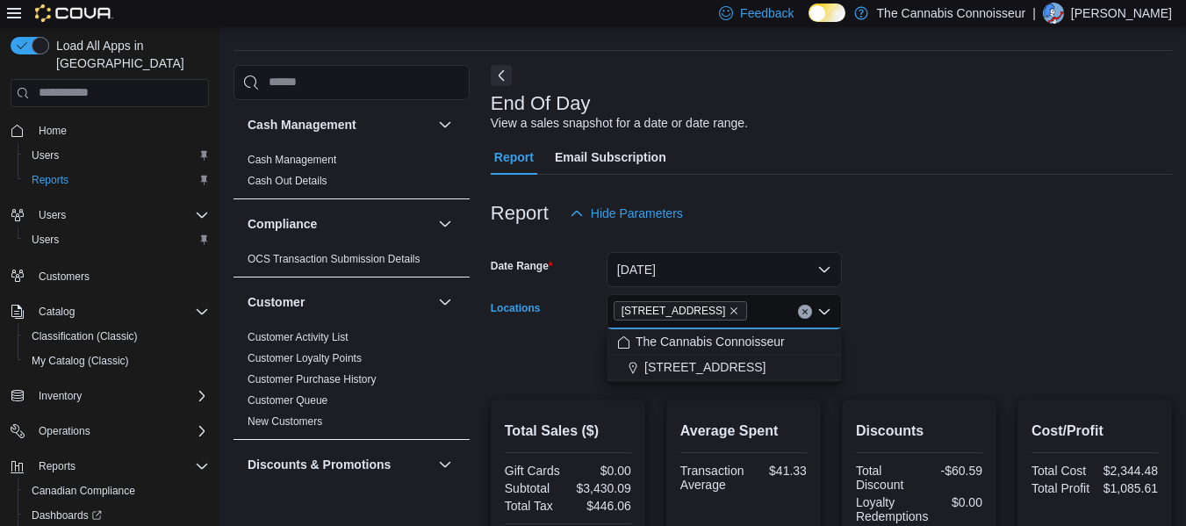 This screenshot has width=1186, height=526. Describe the element at coordinates (601, 506) in the screenshot. I see `div: $446.06` at that location.